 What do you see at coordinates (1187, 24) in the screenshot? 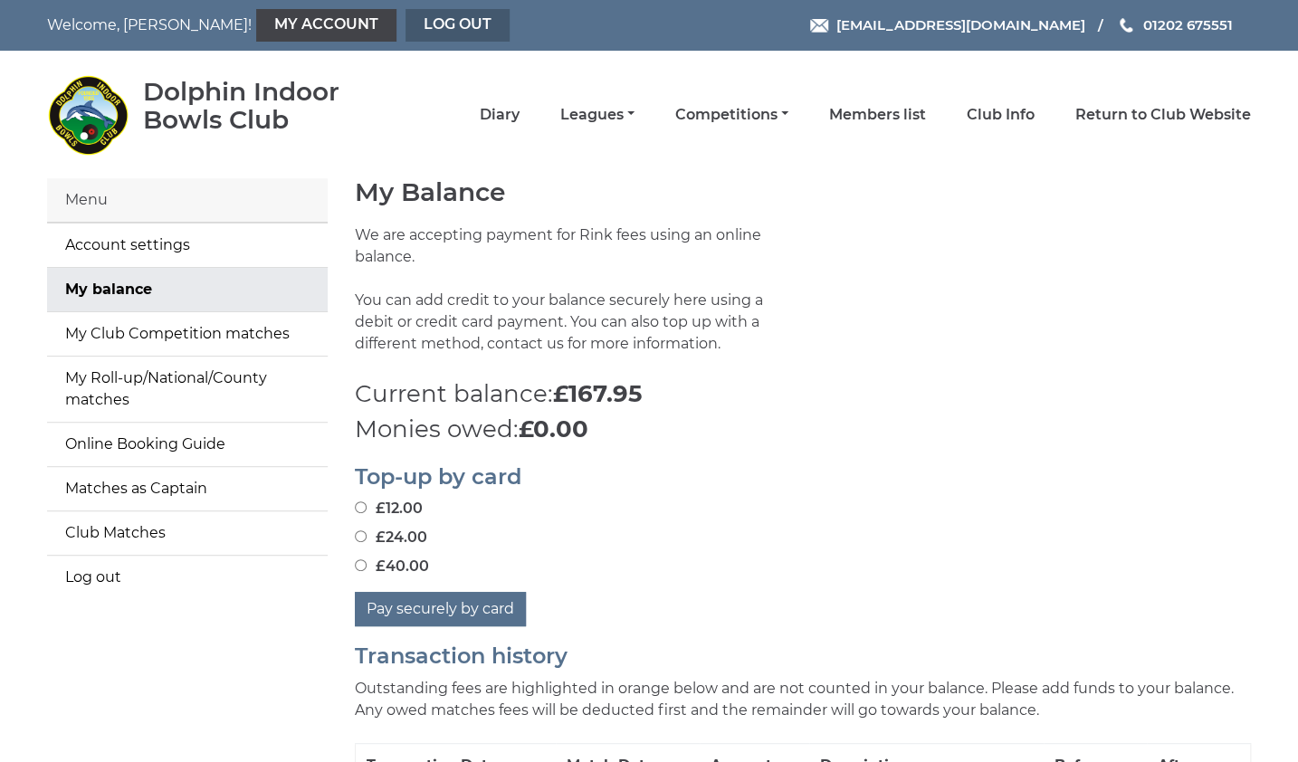
I see `span: 01202 675551` at bounding box center [1187, 24].